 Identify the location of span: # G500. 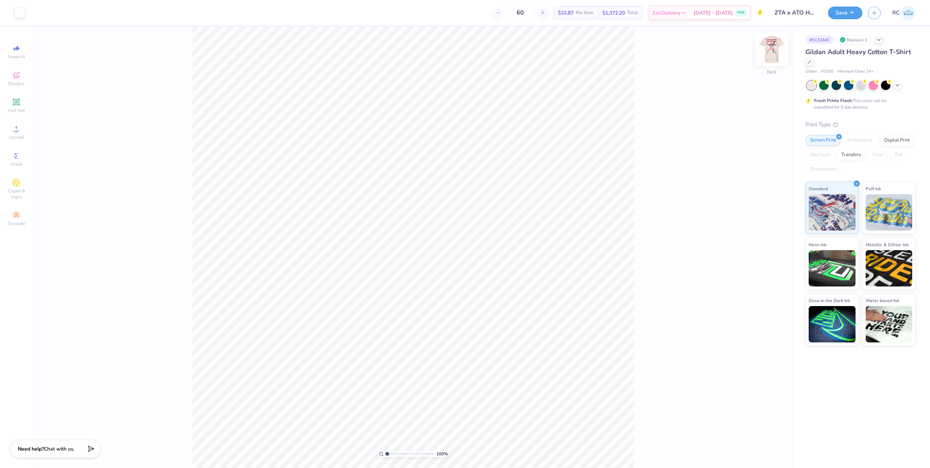
(827, 72).